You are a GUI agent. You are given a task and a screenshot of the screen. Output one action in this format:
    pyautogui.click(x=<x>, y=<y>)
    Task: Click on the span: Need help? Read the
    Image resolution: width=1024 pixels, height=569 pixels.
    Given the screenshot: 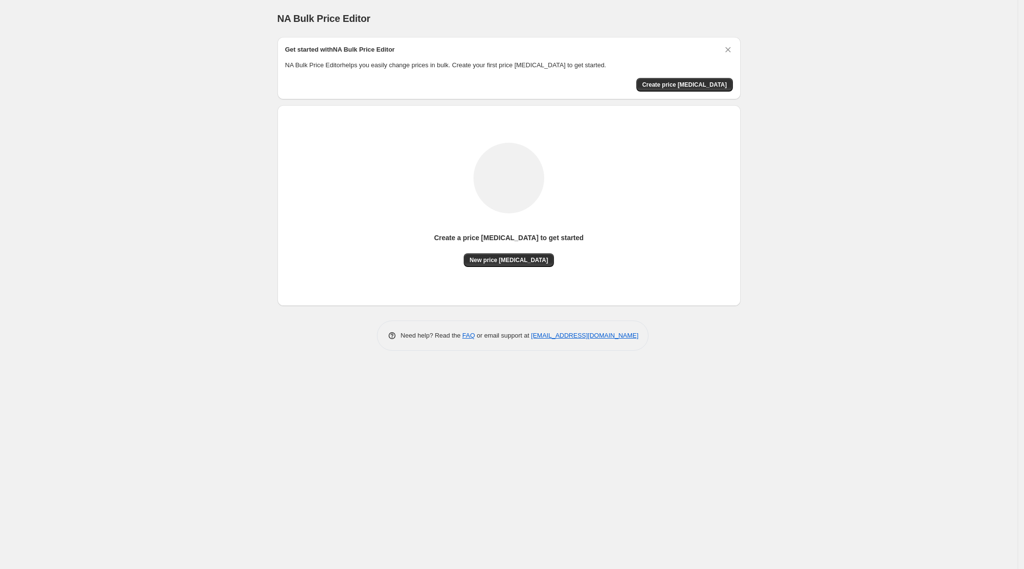 What is the action you would take?
    pyautogui.click(x=431, y=335)
    